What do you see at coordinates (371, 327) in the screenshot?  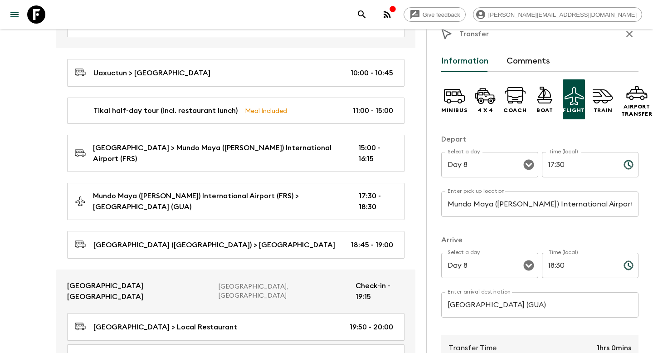 I see `p: 19:50 - 20:00` at bounding box center [371, 327].